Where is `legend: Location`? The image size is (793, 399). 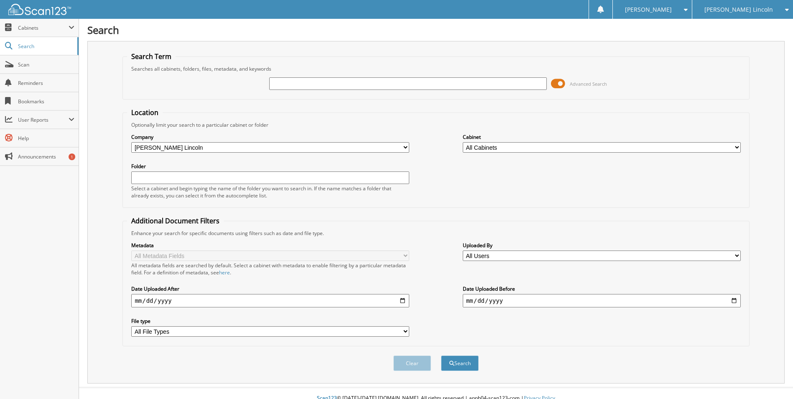
legend: Location is located at coordinates (145, 112).